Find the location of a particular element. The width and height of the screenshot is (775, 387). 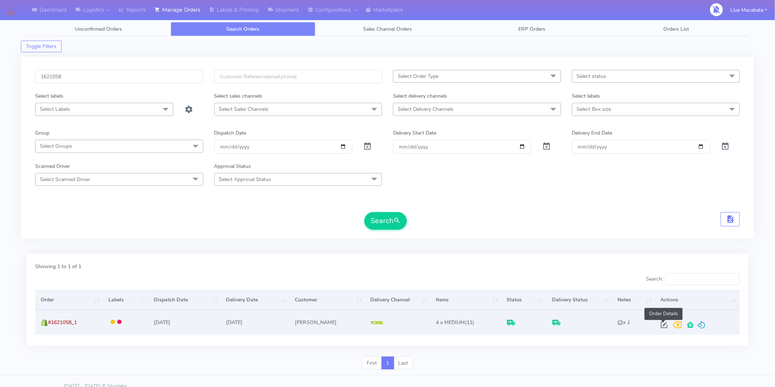

span: Select Box size is located at coordinates (594, 109).